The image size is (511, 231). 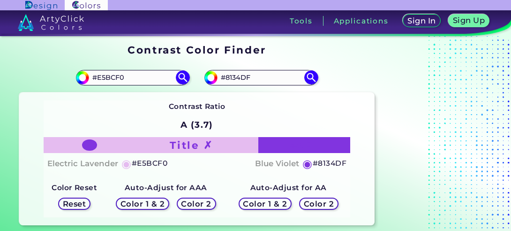 I want to click on h5: Sign Up, so click(x=469, y=20).